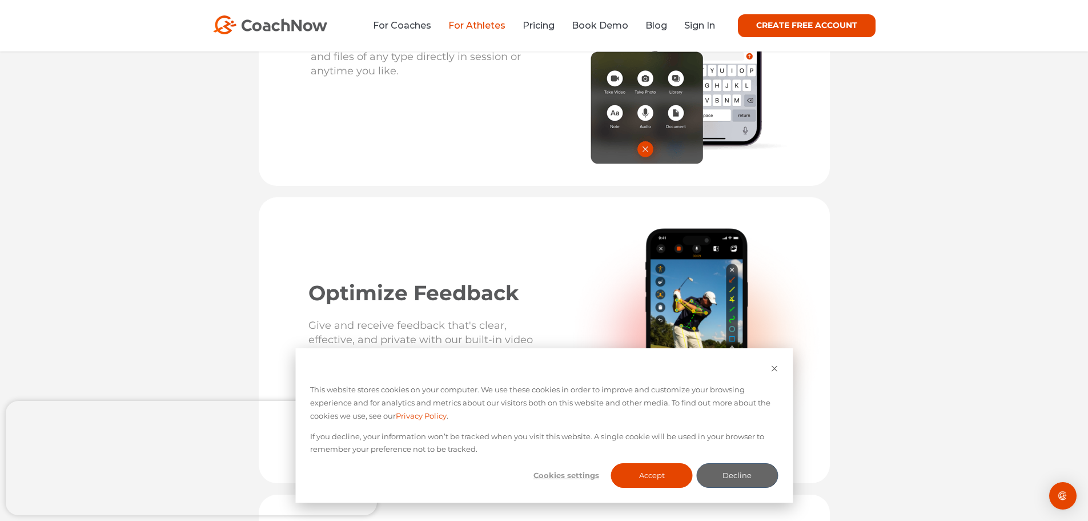  What do you see at coordinates (402, 25) in the screenshot?
I see `a: For Coaches` at bounding box center [402, 25].